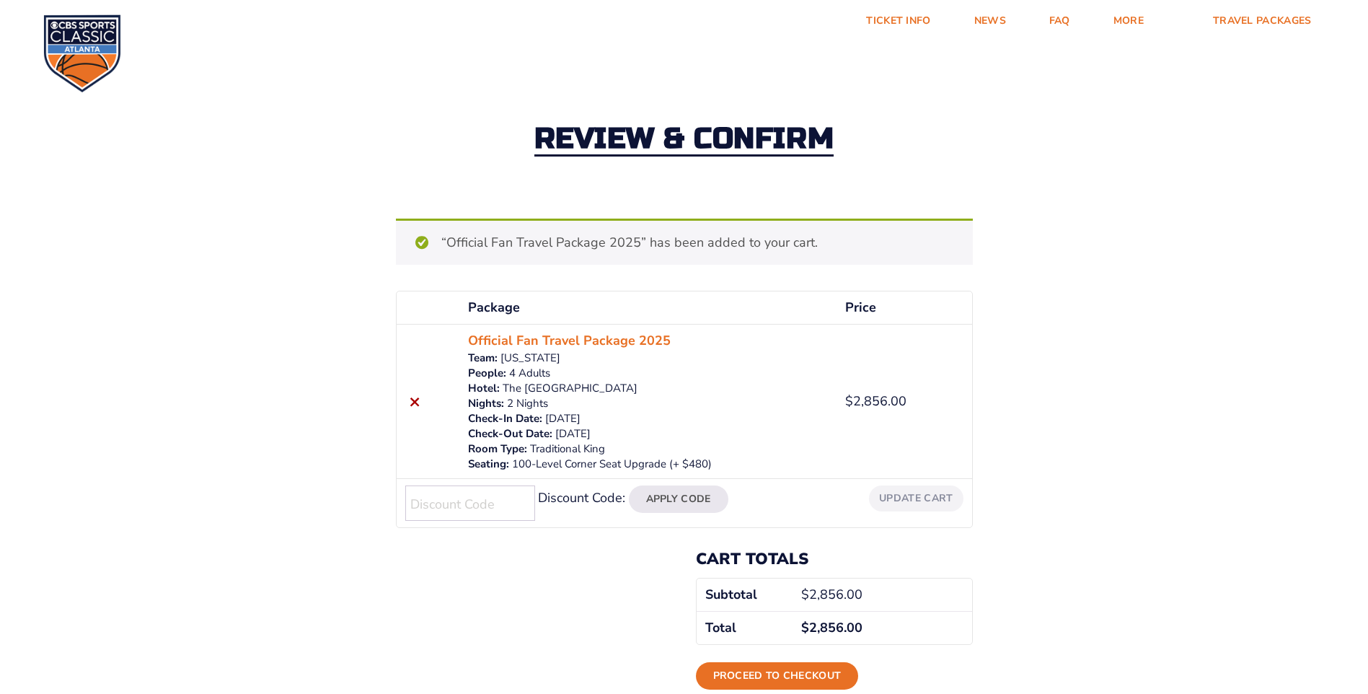 The width and height of the screenshot is (1368, 694). I want to click on dt: Check-Out Date:, so click(510, 433).